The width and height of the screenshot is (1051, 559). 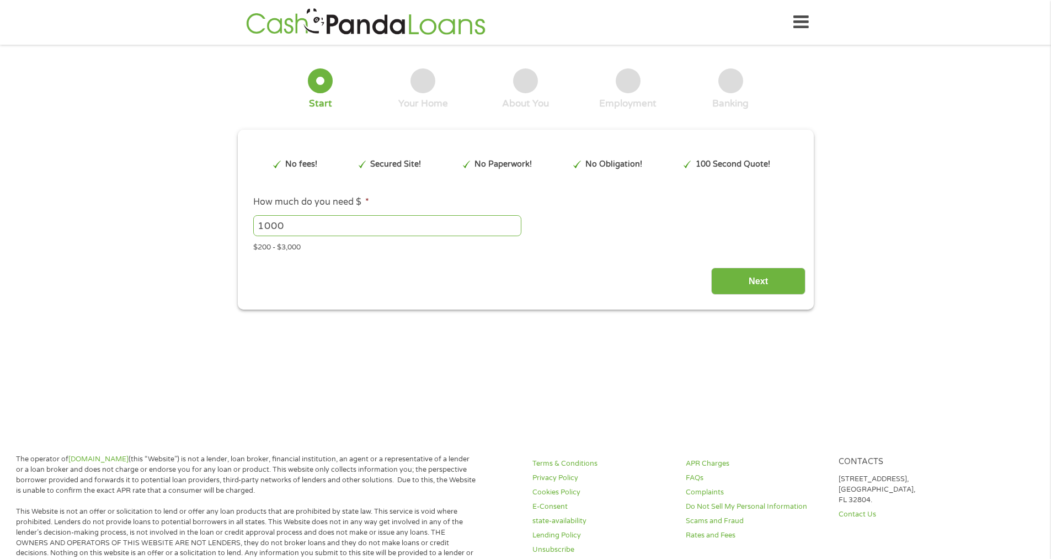 I want to click on a: Scams and Fraud, so click(x=756, y=521).